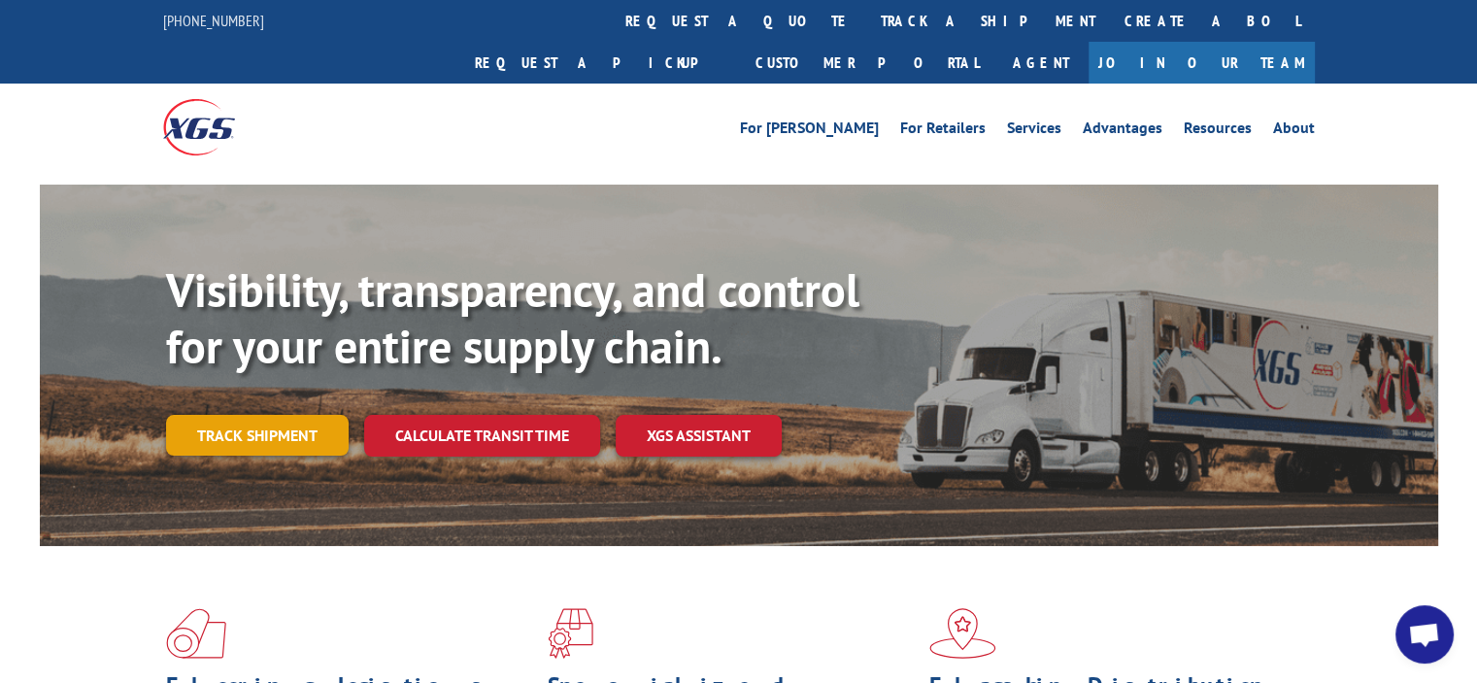 The width and height of the screenshot is (1477, 683). What do you see at coordinates (196, 633) in the screenshot?
I see `img: xgs-icon-total-supply-chain-intelligence-red` at bounding box center [196, 633].